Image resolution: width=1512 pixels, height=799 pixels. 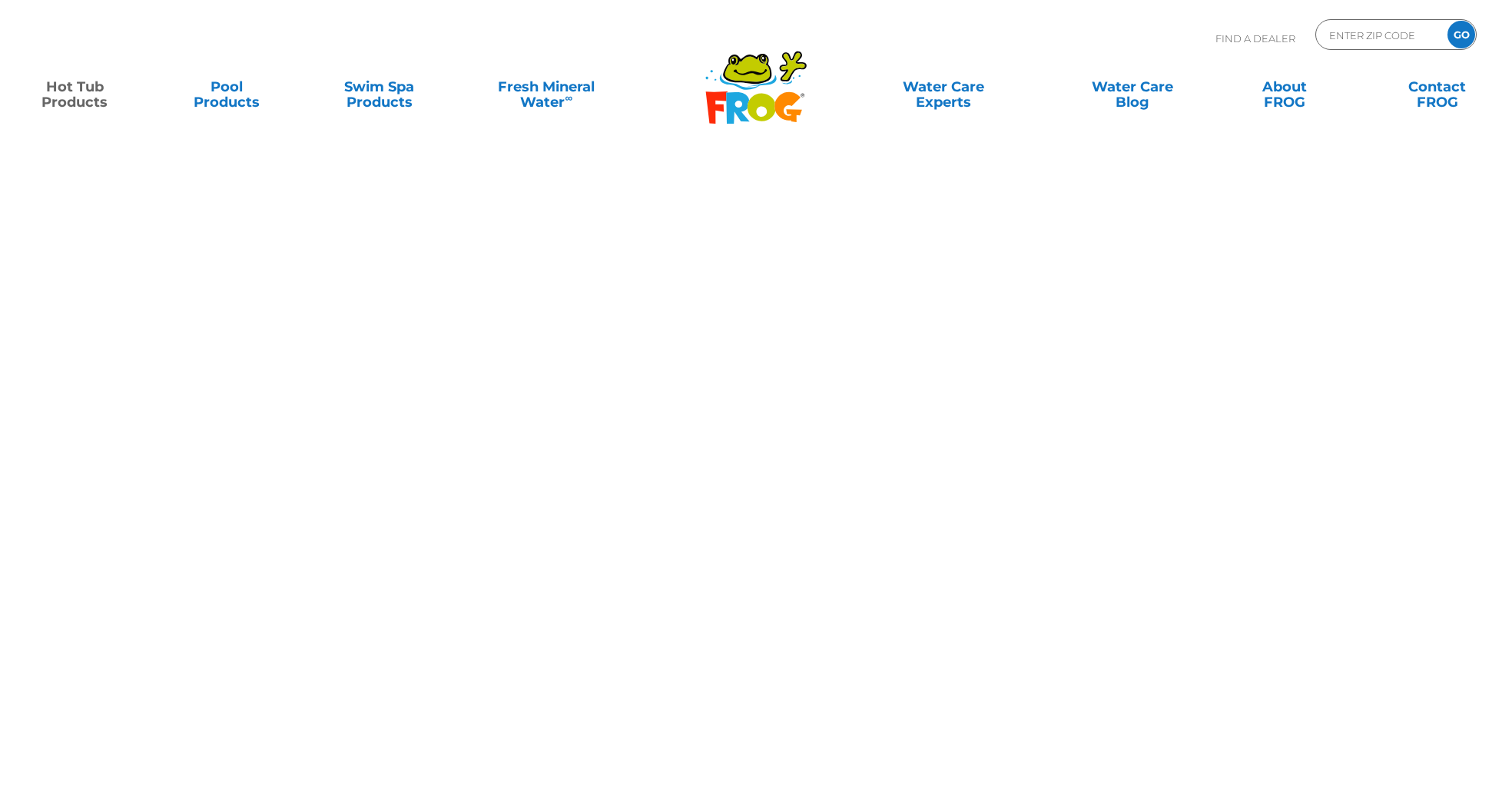 I want to click on a: Water CareExperts, so click(x=943, y=87).